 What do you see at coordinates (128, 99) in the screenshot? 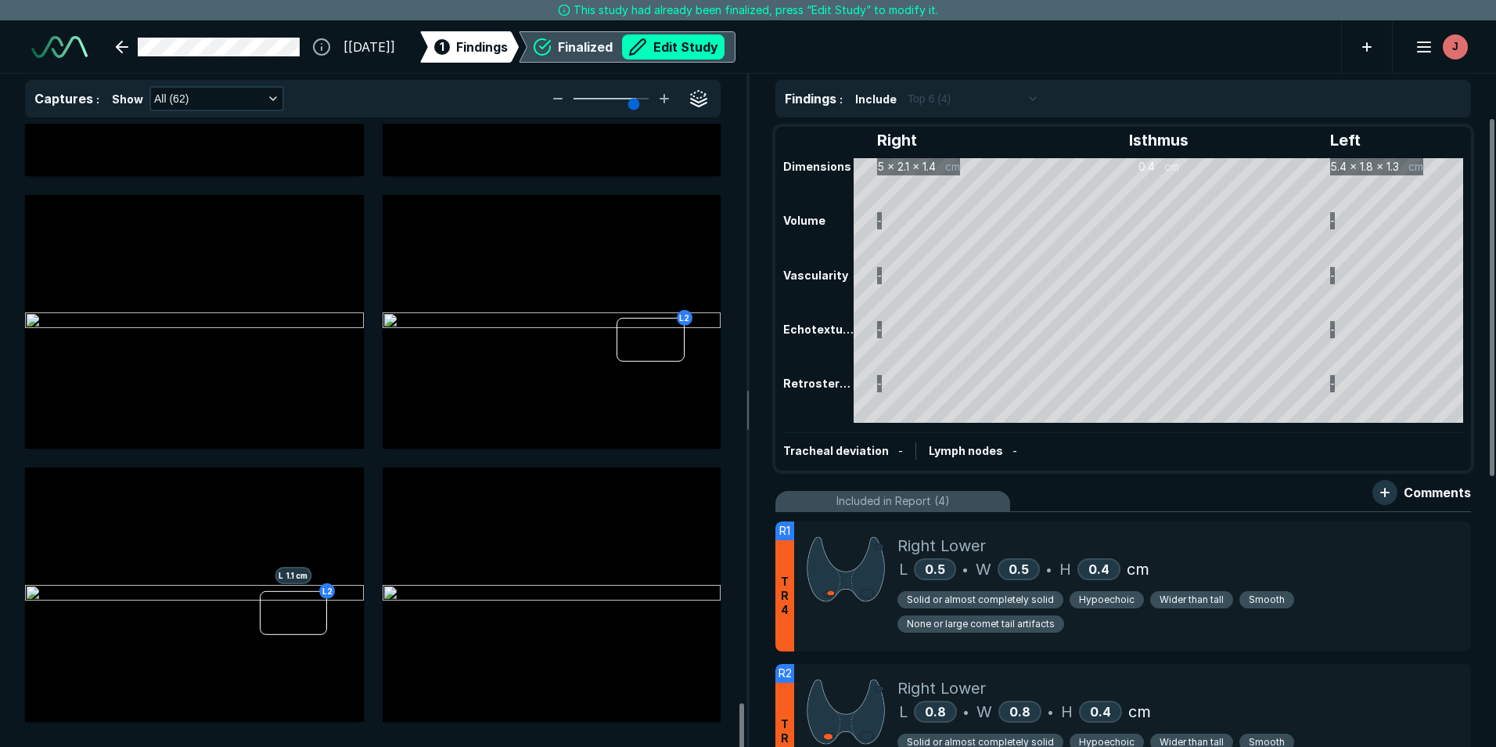
I see `span: Show` at bounding box center [128, 99].